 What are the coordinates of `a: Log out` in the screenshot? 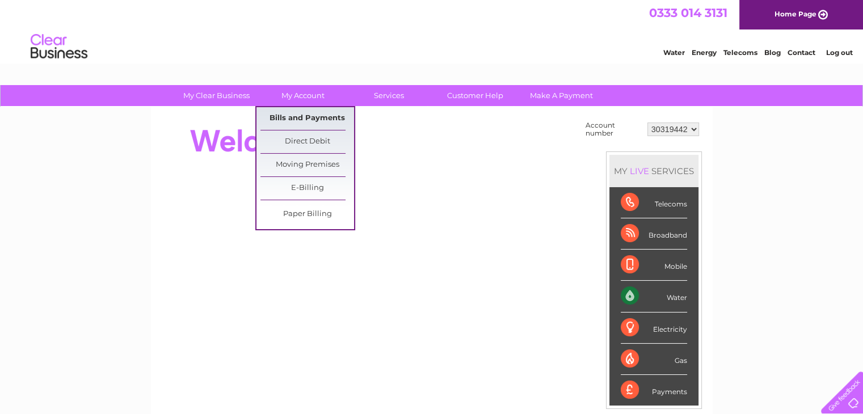 It's located at (838, 52).